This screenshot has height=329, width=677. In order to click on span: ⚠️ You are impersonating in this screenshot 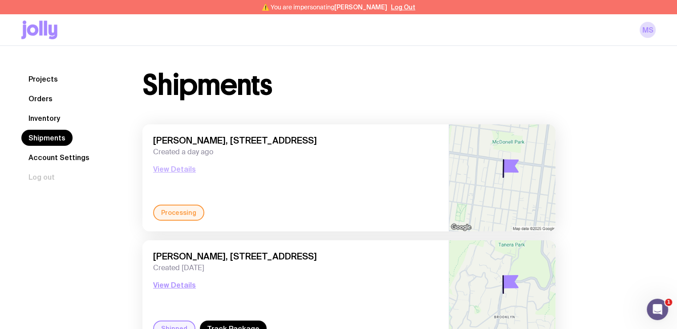, I will do `click(325, 7)`.